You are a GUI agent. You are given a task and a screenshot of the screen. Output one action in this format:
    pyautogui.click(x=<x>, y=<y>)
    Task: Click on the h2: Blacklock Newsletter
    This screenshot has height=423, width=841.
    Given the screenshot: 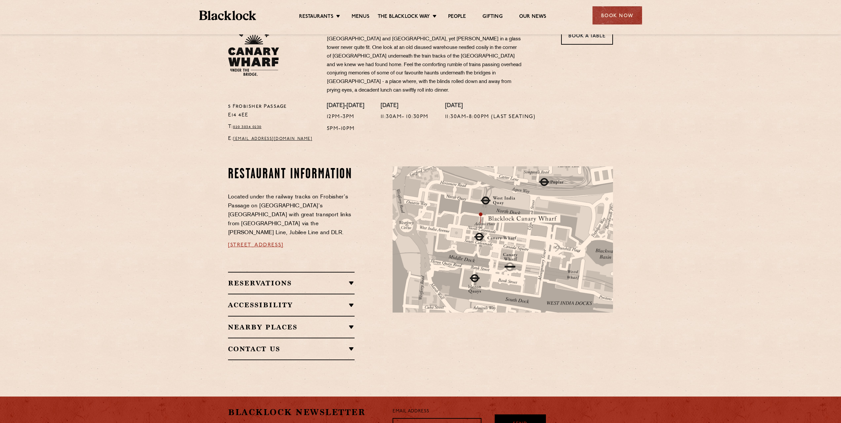 What is the action you would take?
    pyautogui.click(x=305, y=412)
    